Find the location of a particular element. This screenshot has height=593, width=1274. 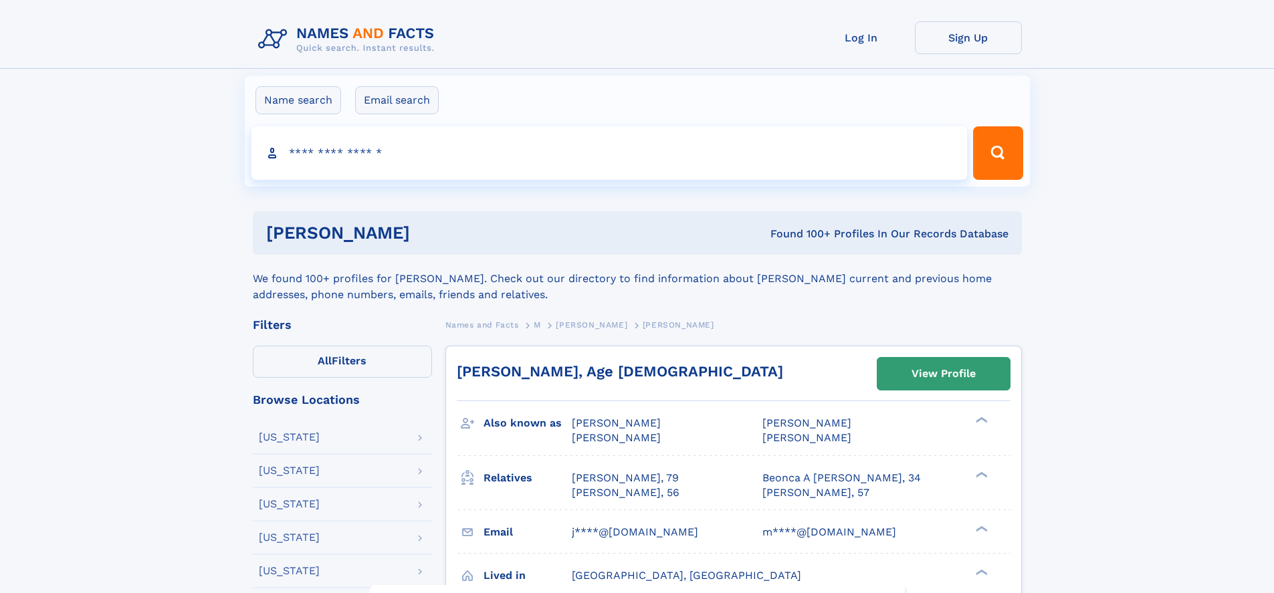

div: View Profile is located at coordinates (943, 374).